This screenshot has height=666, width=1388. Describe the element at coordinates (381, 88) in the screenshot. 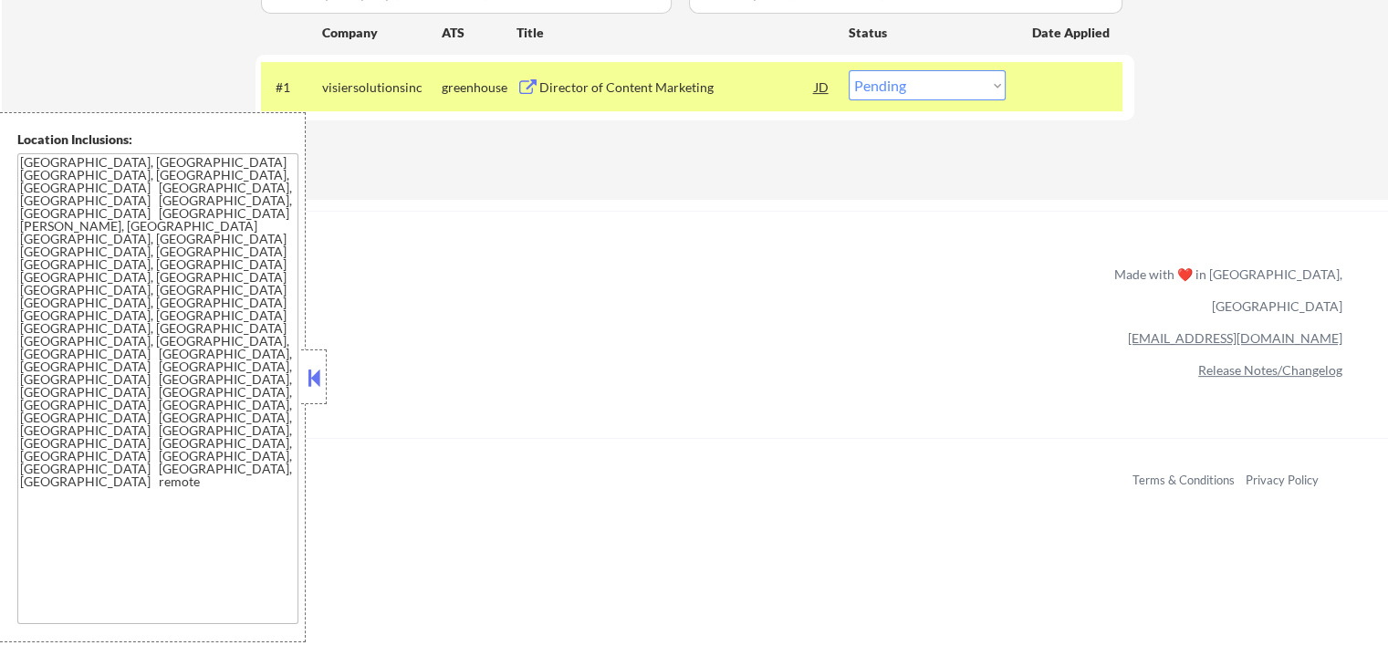

I see `div: visiersolutionsinc` at that location.